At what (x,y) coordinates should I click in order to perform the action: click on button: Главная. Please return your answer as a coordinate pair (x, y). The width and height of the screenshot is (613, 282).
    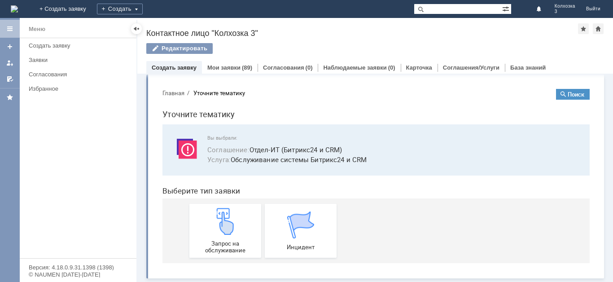
    Looking at the image, I should click on (18, 11).